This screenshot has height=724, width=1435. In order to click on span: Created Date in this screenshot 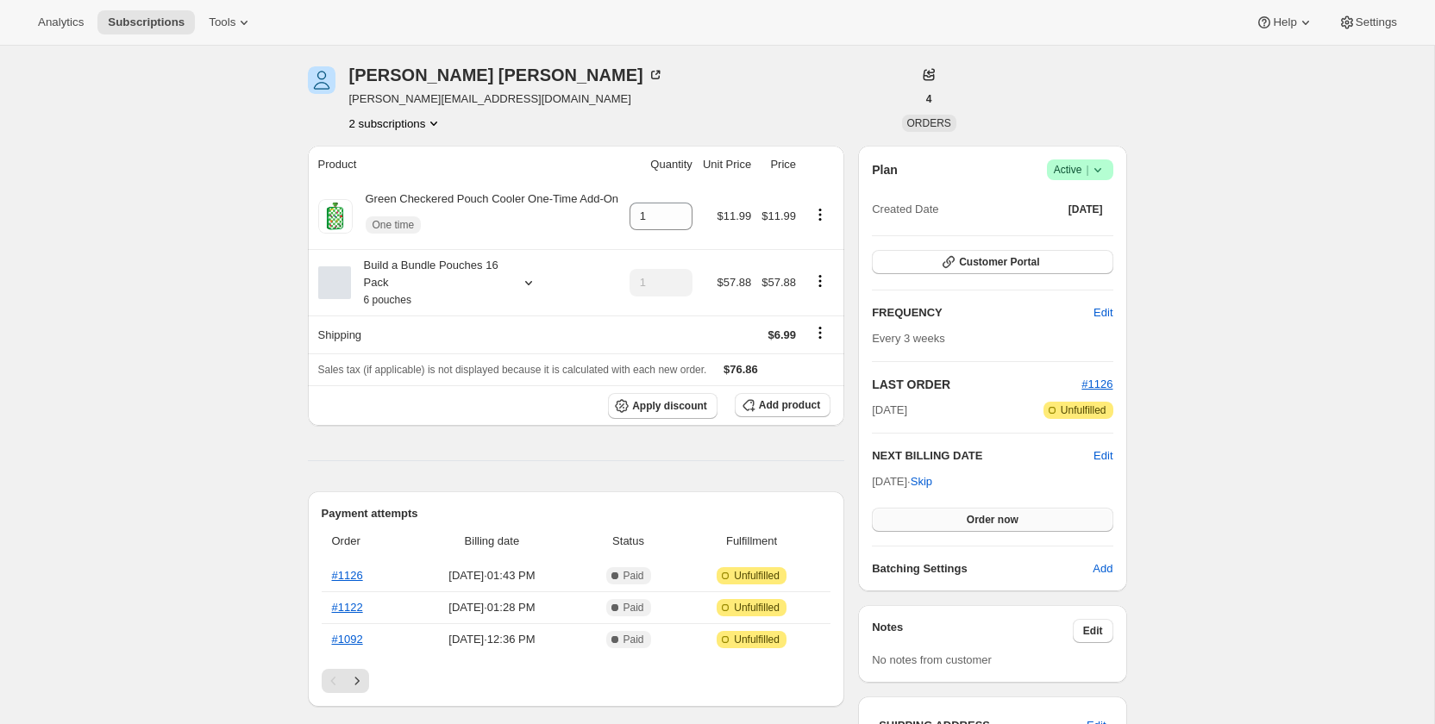, I will do `click(905, 210)`.